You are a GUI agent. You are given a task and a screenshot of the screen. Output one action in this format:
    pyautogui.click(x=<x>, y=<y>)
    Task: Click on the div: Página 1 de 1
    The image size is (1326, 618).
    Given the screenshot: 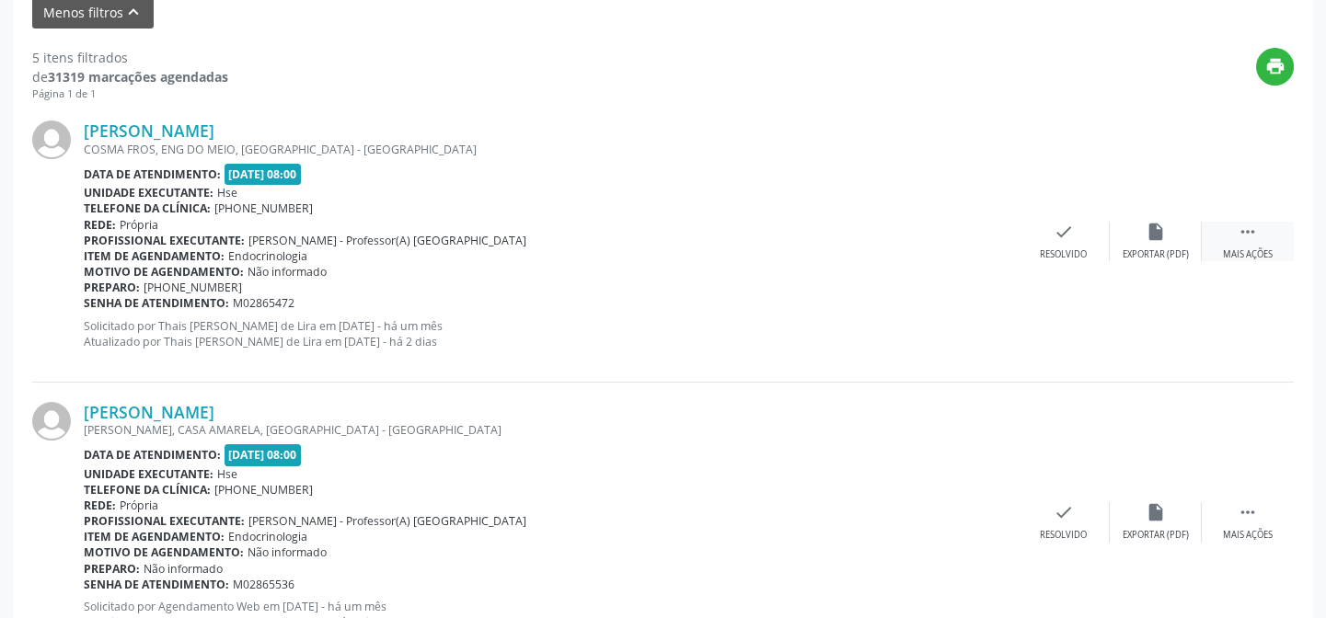 What is the action you would take?
    pyautogui.click(x=130, y=94)
    